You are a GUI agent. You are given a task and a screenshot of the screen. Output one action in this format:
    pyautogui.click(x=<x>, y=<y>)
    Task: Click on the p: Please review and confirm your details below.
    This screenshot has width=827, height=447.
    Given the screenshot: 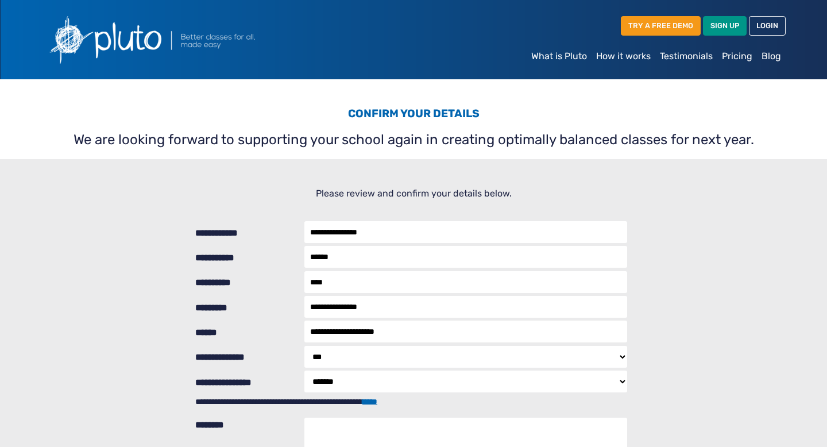 What is the action you would take?
    pyautogui.click(x=413, y=193)
    